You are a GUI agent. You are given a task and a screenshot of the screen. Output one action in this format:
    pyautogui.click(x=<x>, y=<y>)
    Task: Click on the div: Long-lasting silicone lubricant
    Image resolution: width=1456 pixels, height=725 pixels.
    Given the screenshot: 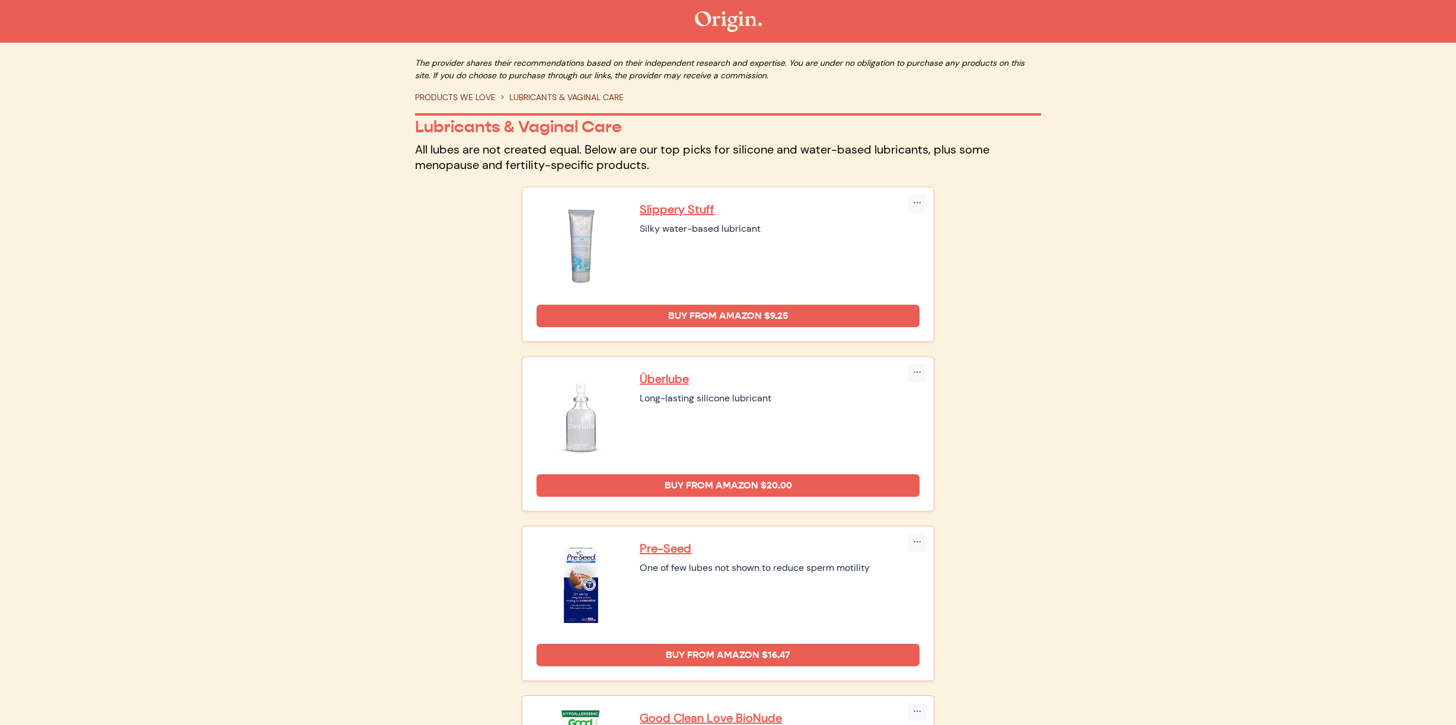 What is the action you would take?
    pyautogui.click(x=780, y=398)
    